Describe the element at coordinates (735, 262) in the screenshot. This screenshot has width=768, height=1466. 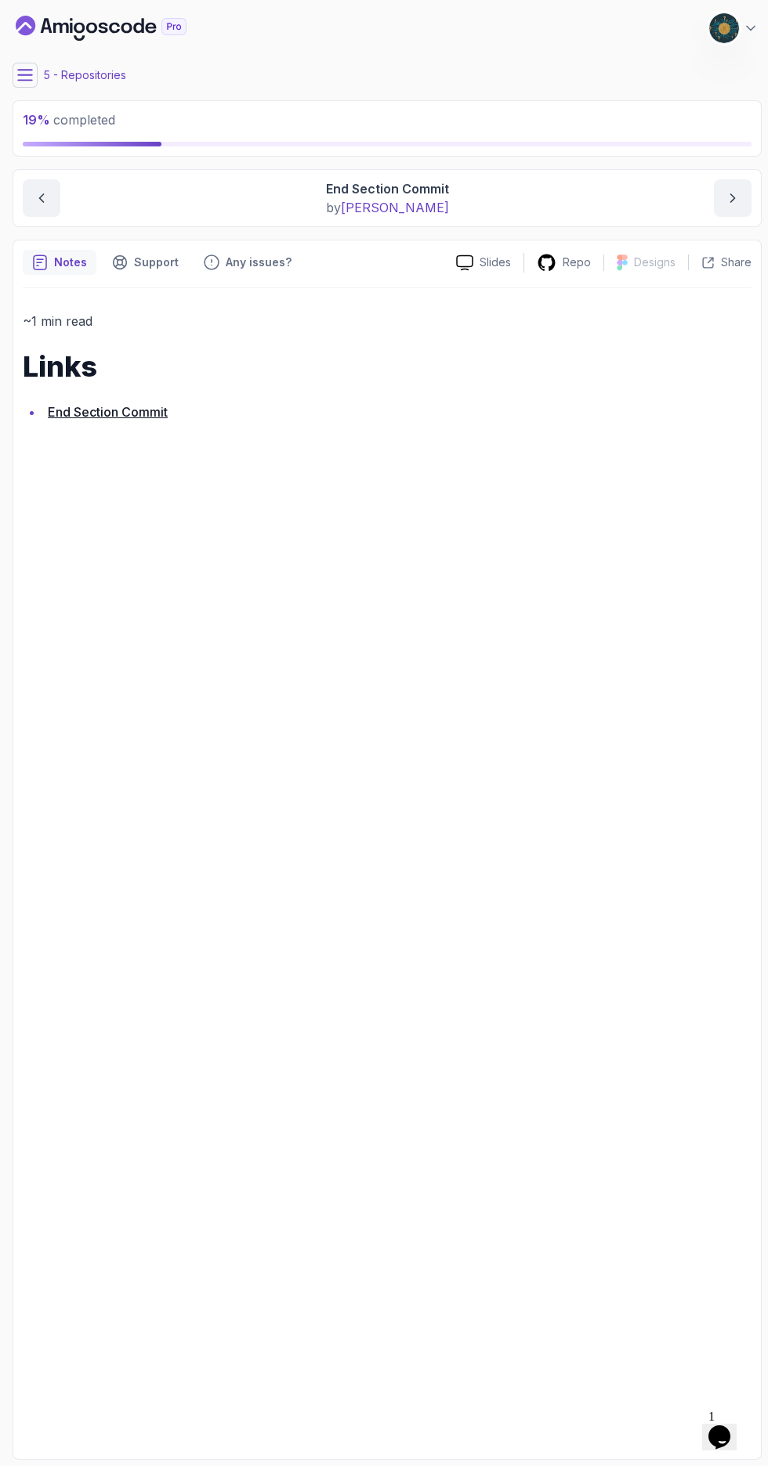
I see `p: Share` at that location.